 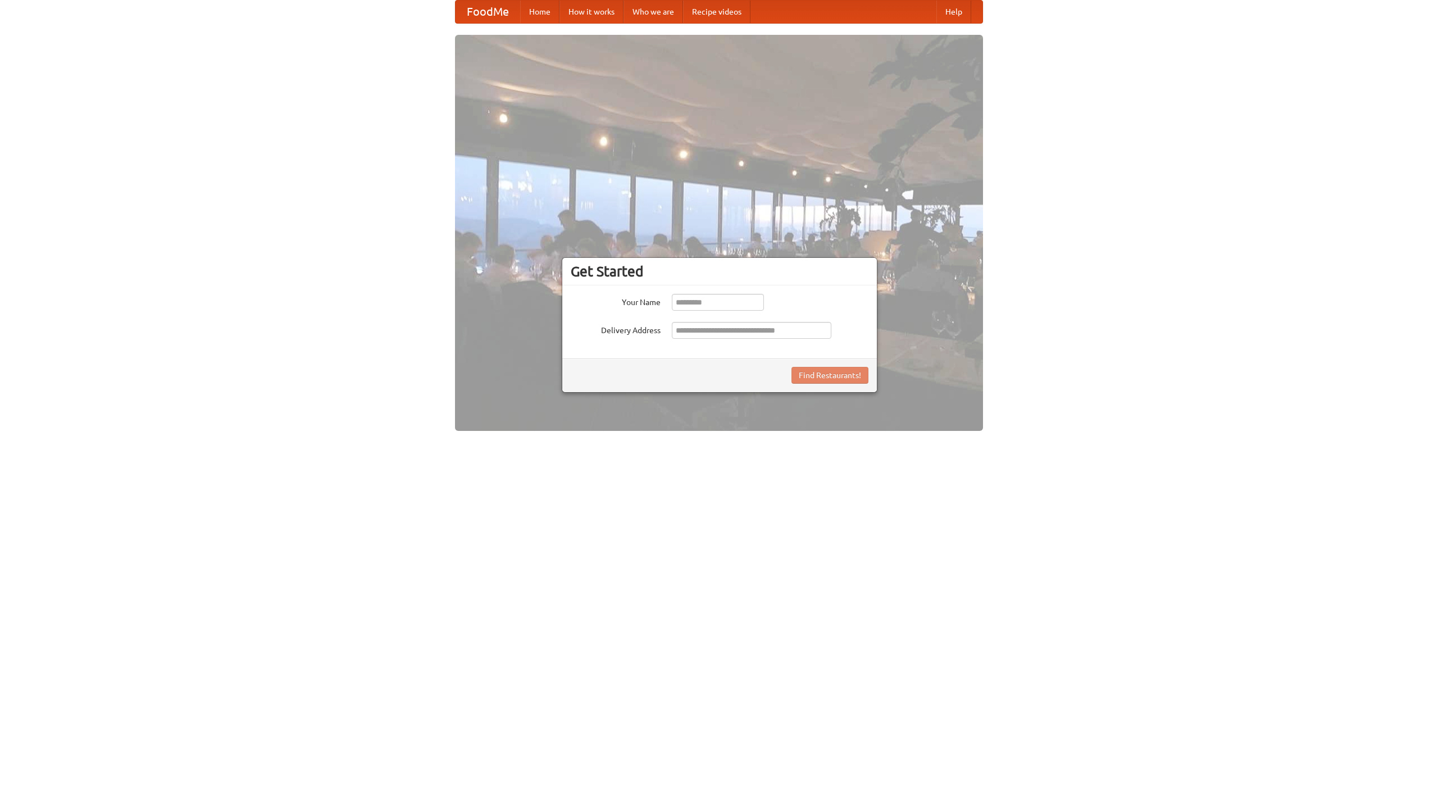 I want to click on label: Your Name, so click(x=616, y=301).